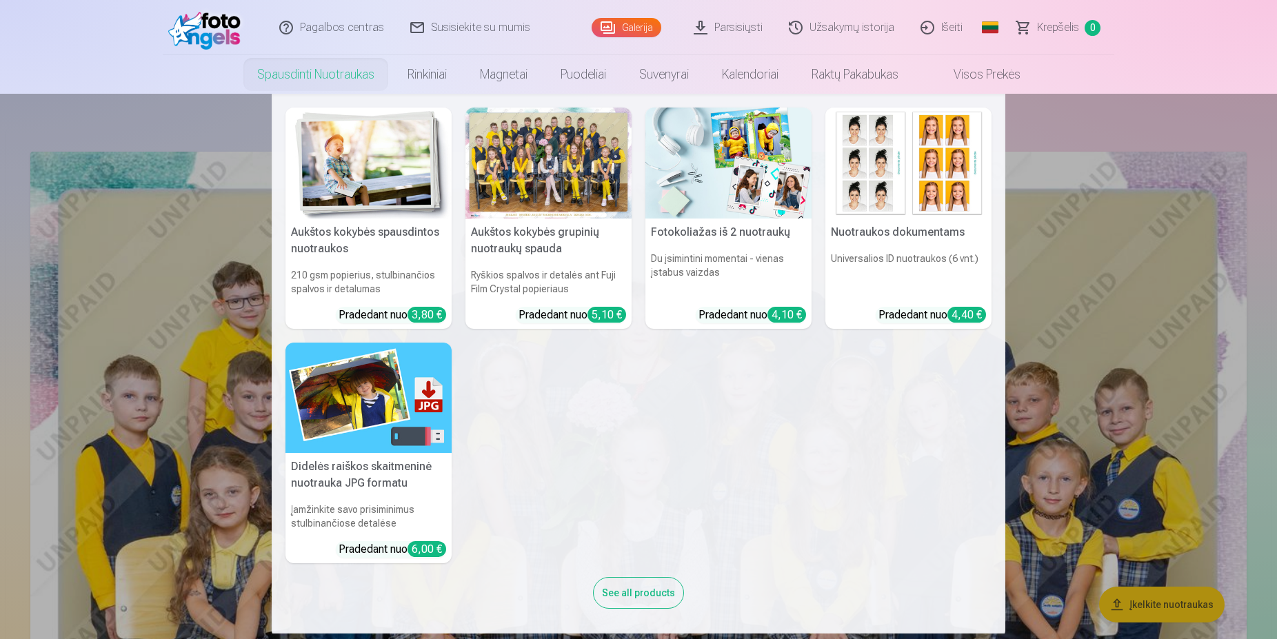 This screenshot has width=1277, height=639. Describe the element at coordinates (368, 453) in the screenshot. I see `a: Didelės raiškos skaitmeninė nuotrauka JPG formatuDidelės raiškos skaitmeninė nuotrauka JPG format...` at that location.